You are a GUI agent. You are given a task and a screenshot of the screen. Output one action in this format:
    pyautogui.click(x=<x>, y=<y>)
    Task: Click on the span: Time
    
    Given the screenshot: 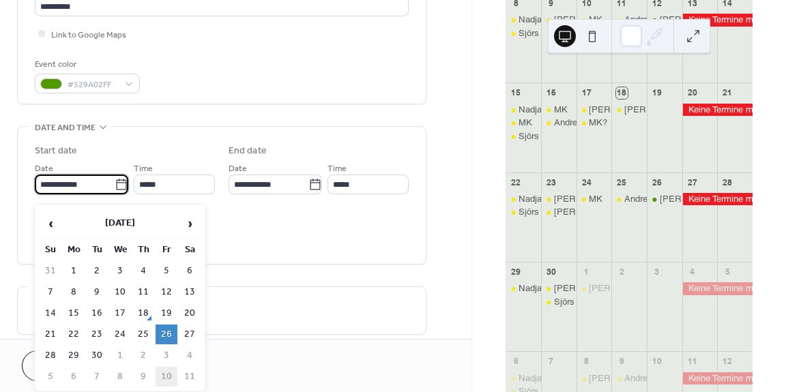 What is the action you would take?
    pyautogui.click(x=337, y=169)
    